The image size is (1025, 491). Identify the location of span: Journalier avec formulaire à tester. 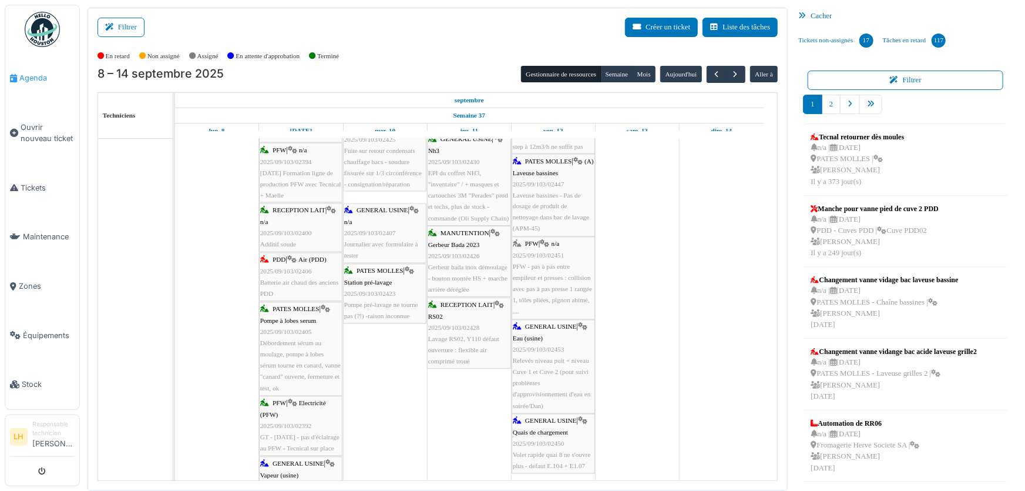
(381, 250).